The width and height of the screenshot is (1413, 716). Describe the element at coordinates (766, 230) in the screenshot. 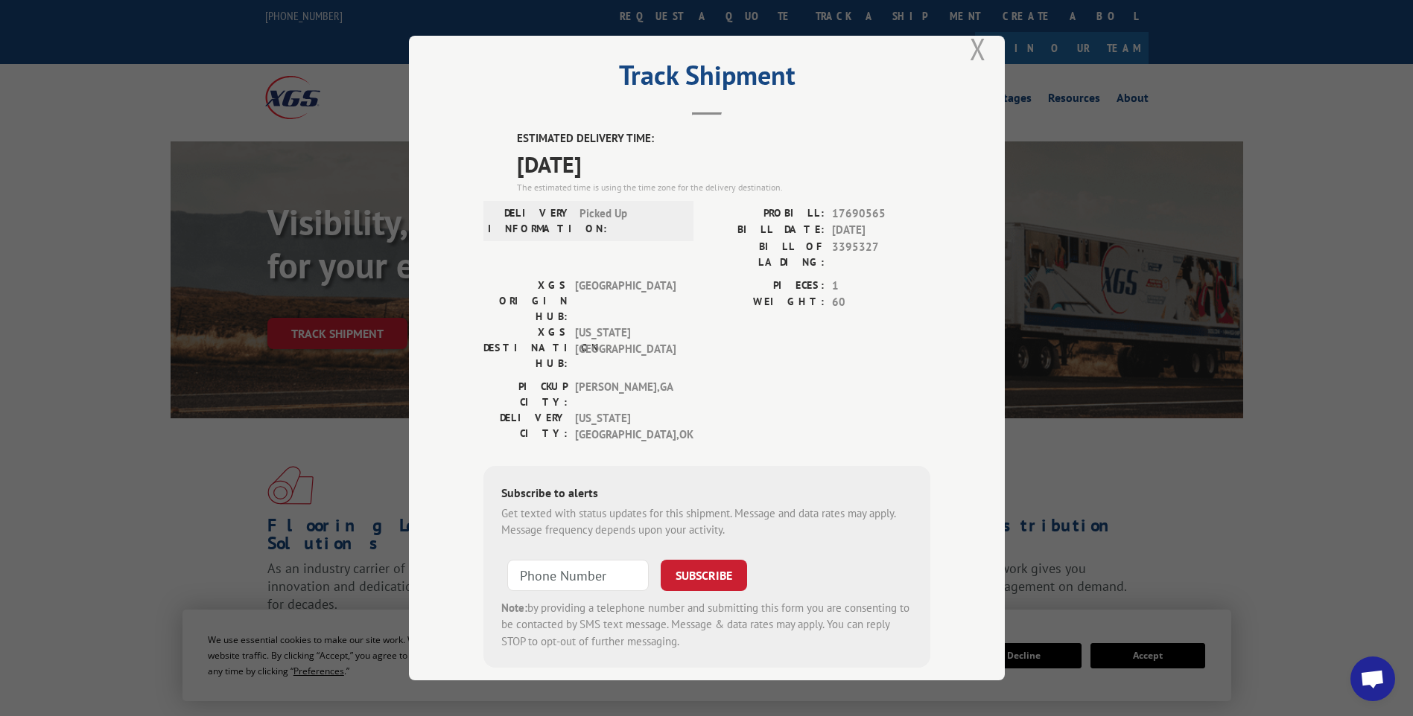

I see `label: BILL DATE:` at that location.